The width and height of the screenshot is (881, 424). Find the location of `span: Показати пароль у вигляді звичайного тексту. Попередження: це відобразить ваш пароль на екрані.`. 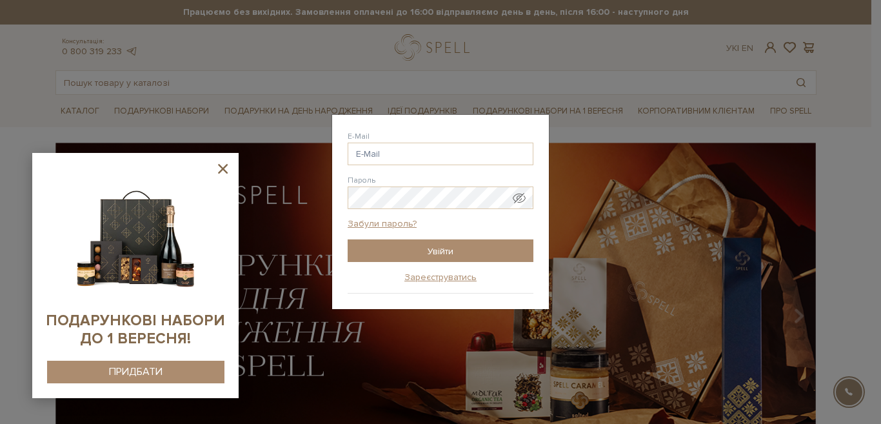

span: Показати пароль у вигляді звичайного тексту. Попередження: це відобразить ваш пароль на екрані. is located at coordinates (519, 198).